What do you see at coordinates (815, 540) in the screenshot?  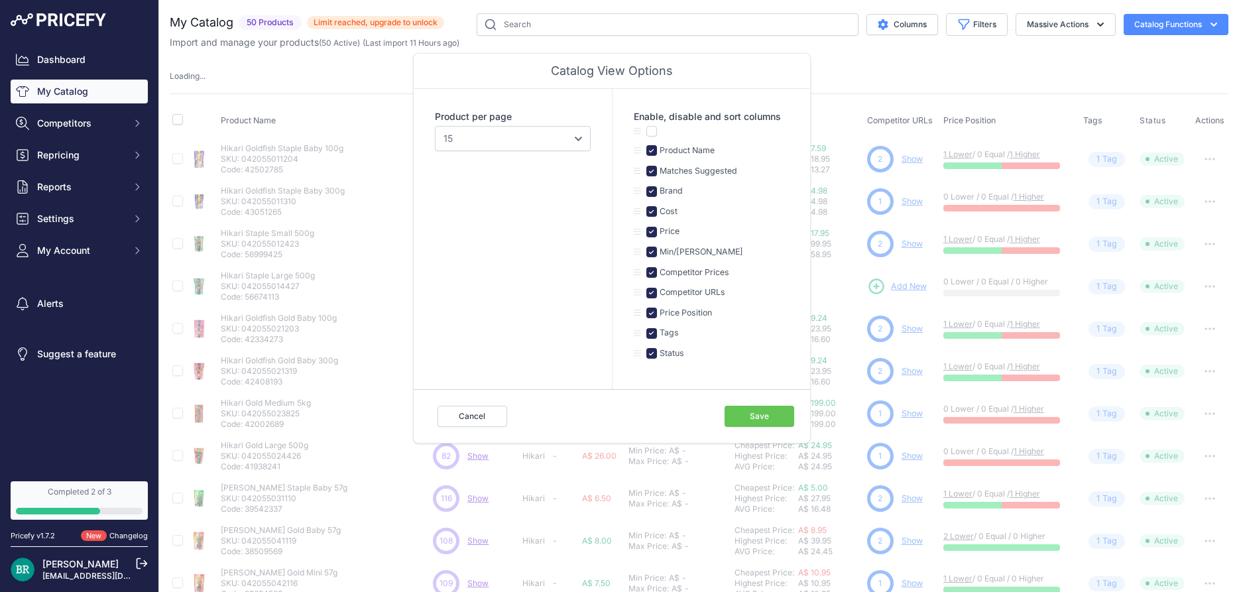 I see `span: A$ 39.95` at bounding box center [815, 540].